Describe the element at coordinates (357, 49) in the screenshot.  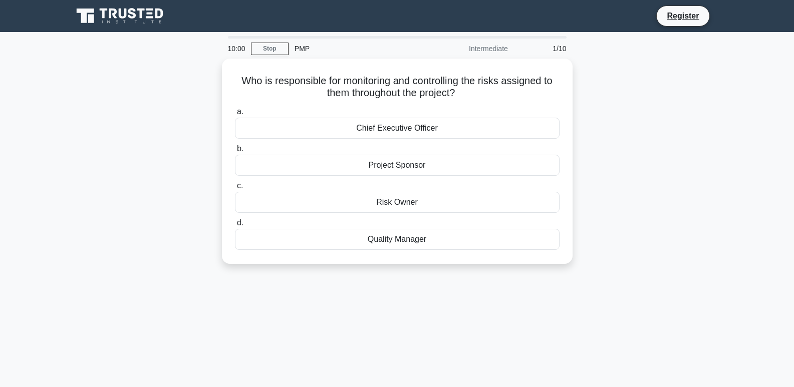
I see `div: PMP` at that location.